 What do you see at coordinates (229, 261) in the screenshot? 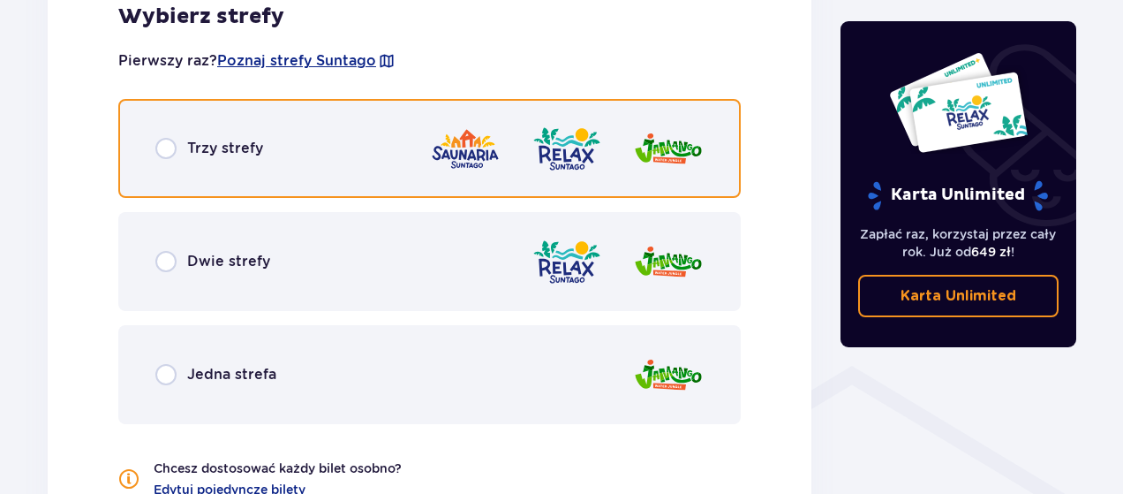
I see `p: Dwie strefy` at bounding box center [229, 261].